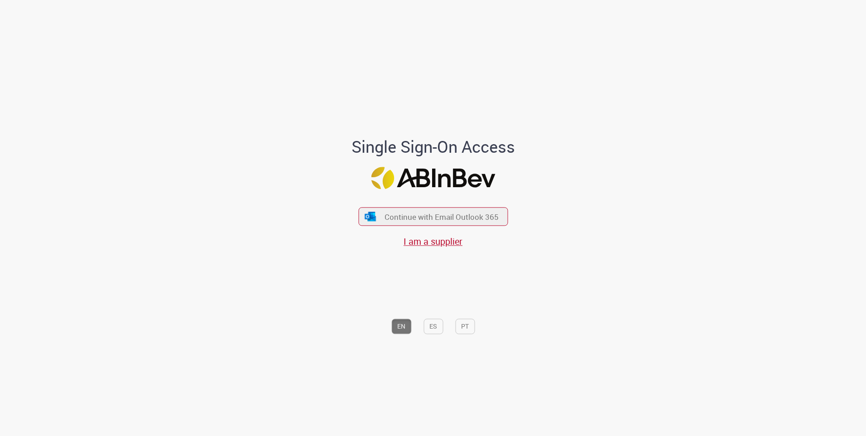 This screenshot has width=866, height=436. Describe the element at coordinates (465, 326) in the screenshot. I see `button: PT` at that location.